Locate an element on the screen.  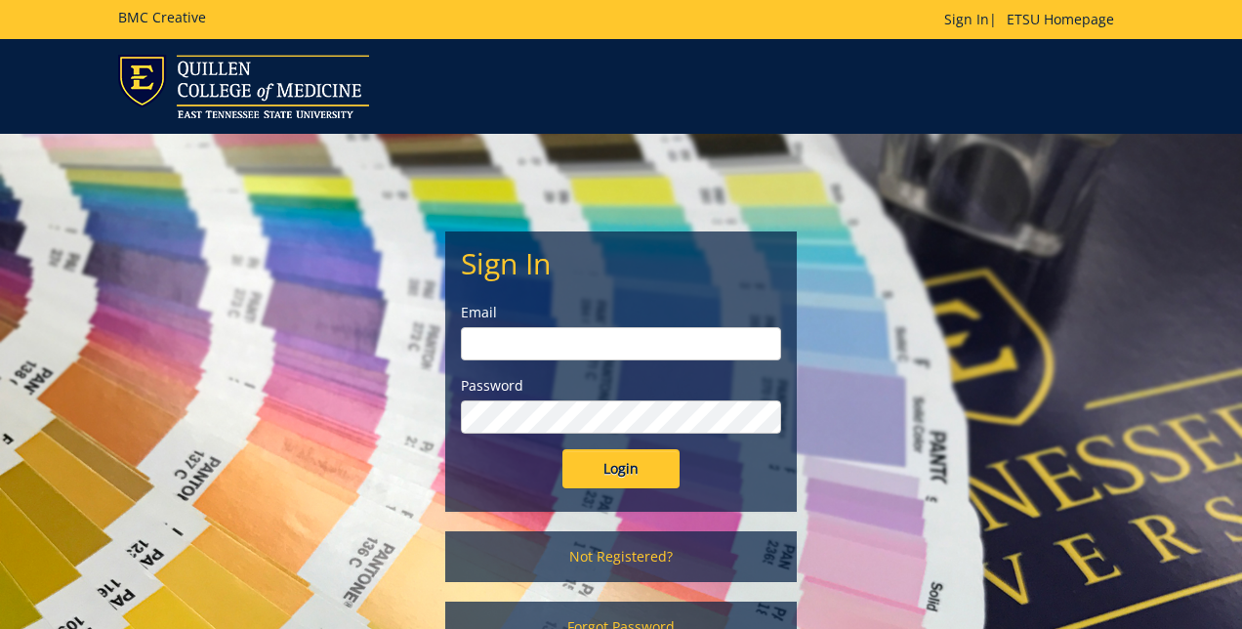
label: Password is located at coordinates (621, 386).